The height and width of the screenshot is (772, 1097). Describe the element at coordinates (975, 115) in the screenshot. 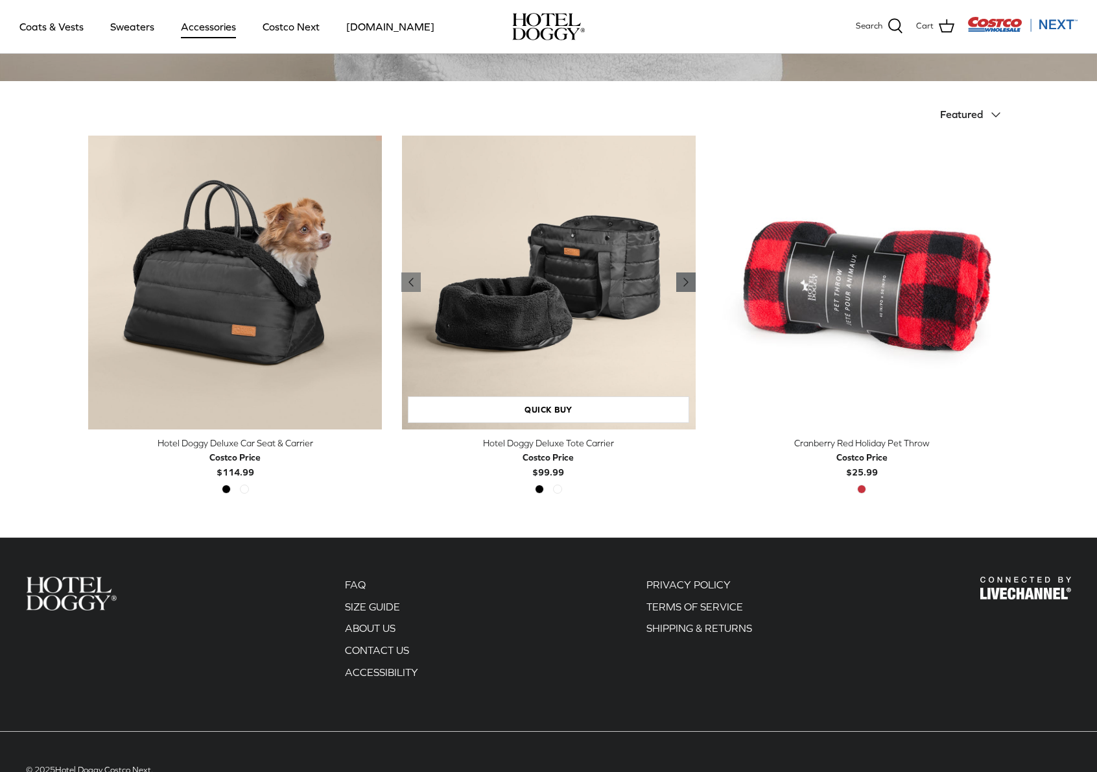

I see `button: Featured` at that location.